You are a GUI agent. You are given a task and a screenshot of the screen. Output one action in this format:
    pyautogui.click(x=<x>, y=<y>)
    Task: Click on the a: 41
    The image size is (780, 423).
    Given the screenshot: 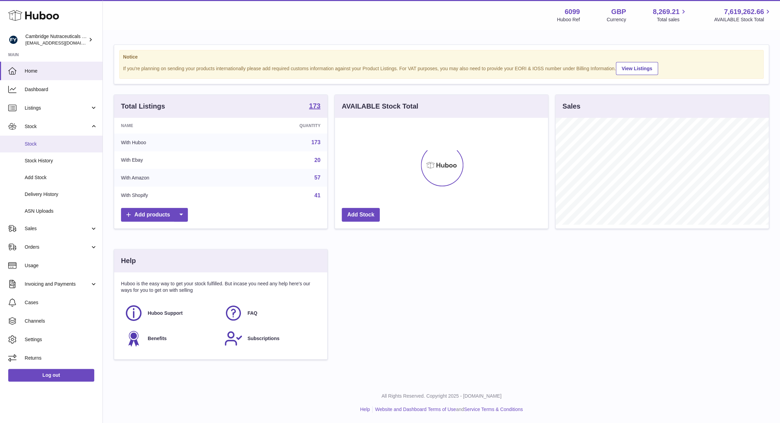 What is the action you would take?
    pyautogui.click(x=317, y=195)
    